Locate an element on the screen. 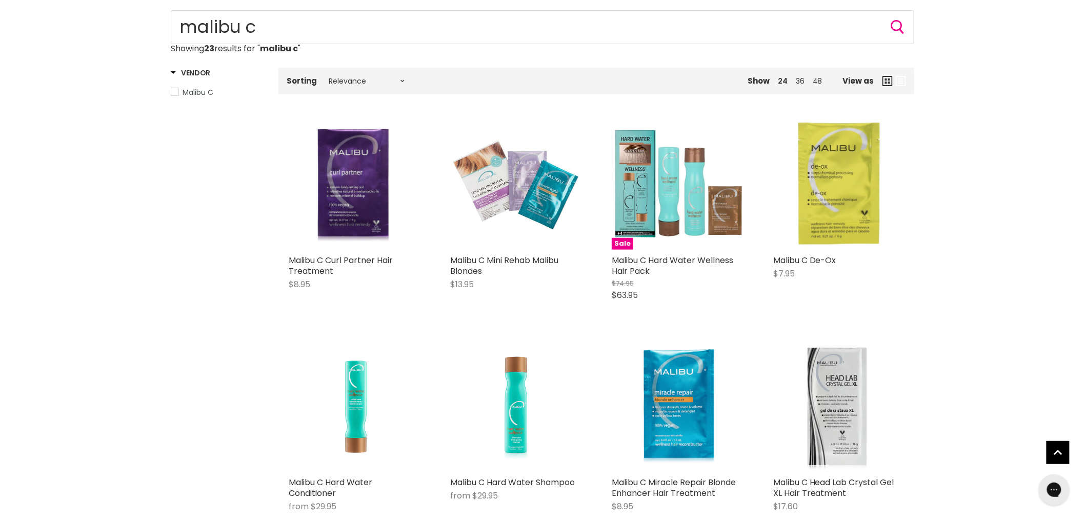 The width and height of the screenshot is (1085, 519). img: Malibu C Hard Water Shampoo is located at coordinates (516, 406).